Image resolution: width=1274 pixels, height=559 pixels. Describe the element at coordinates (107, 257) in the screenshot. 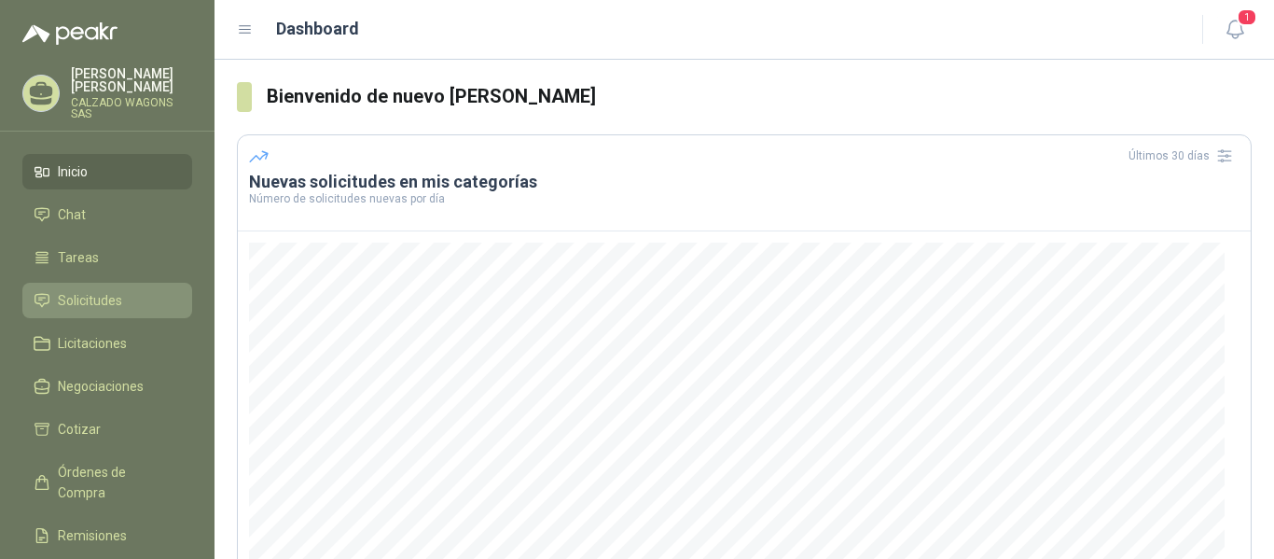

I see `a: Tareas` at that location.